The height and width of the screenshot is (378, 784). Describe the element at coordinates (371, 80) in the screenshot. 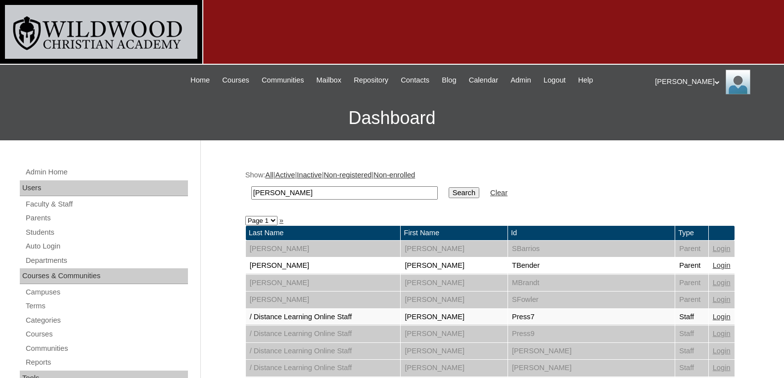

I see `a: Repository` at that location.